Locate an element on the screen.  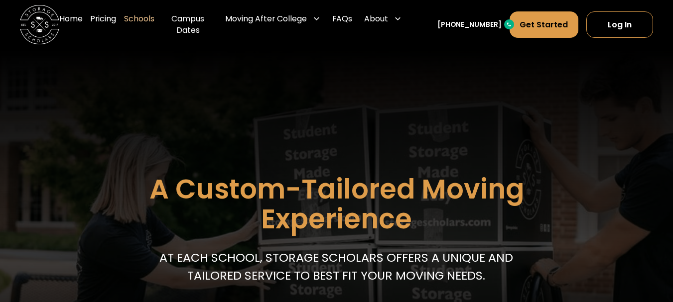
img: Storage Scholars main logo is located at coordinates (39, 24).